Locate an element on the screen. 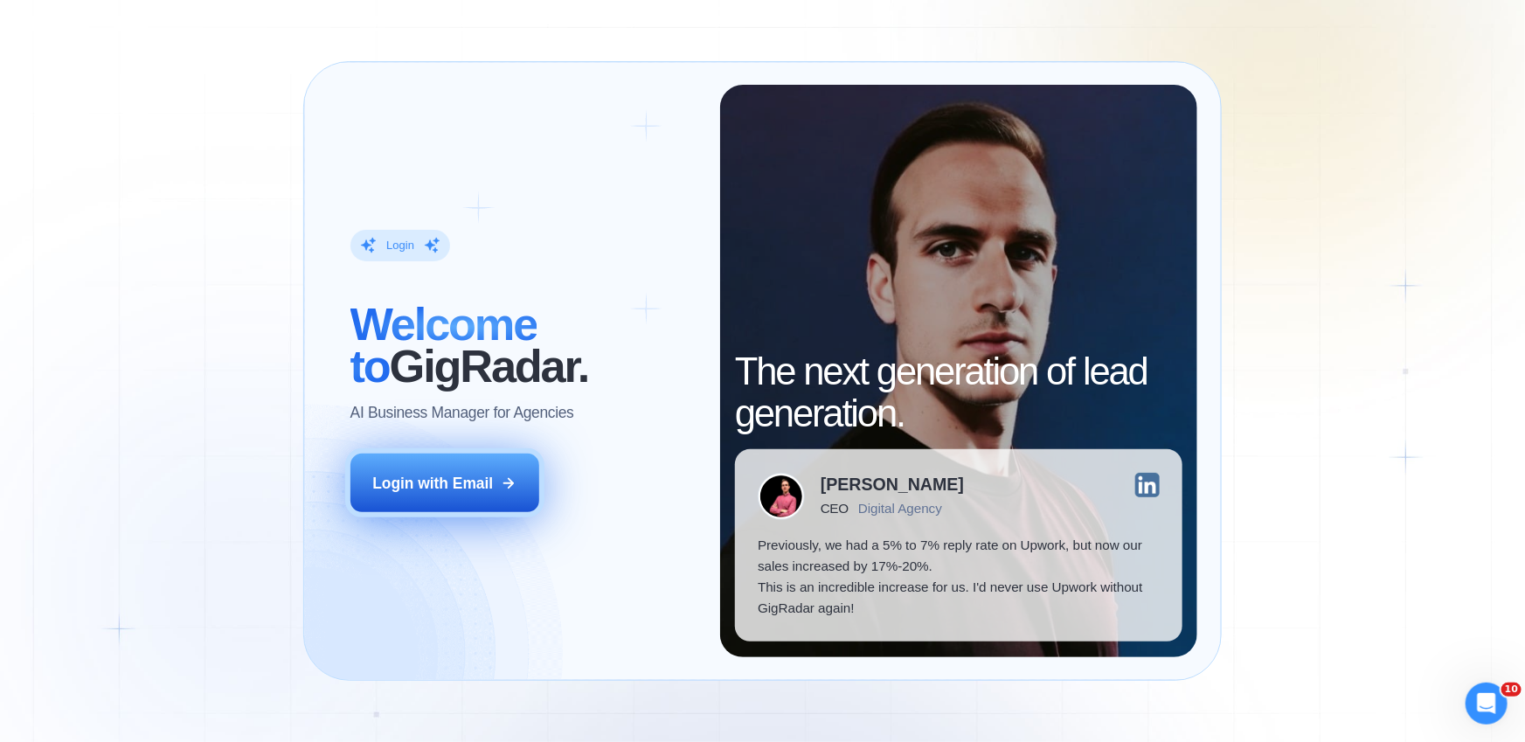 Image resolution: width=1525 pixels, height=742 pixels. h2: The next generation of lead generation. is located at coordinates (958, 392).